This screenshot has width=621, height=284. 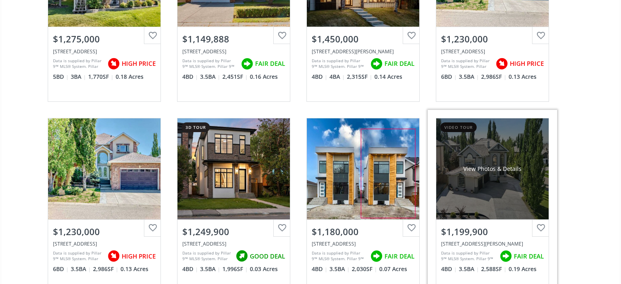 I want to click on div: 5108 Baines Road NW, Calgary, AB T2L 1V1, so click(x=363, y=51).